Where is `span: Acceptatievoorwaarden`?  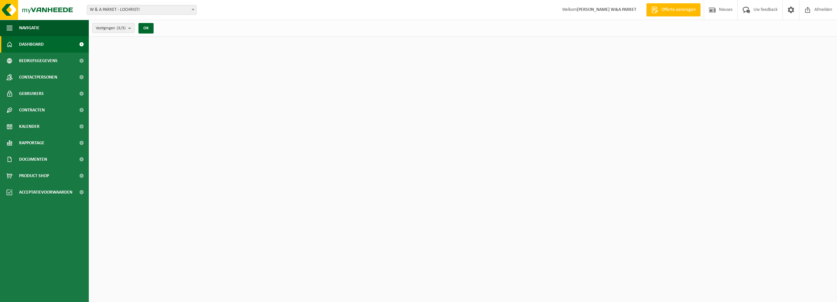
span: Acceptatievoorwaarden is located at coordinates (46, 193).